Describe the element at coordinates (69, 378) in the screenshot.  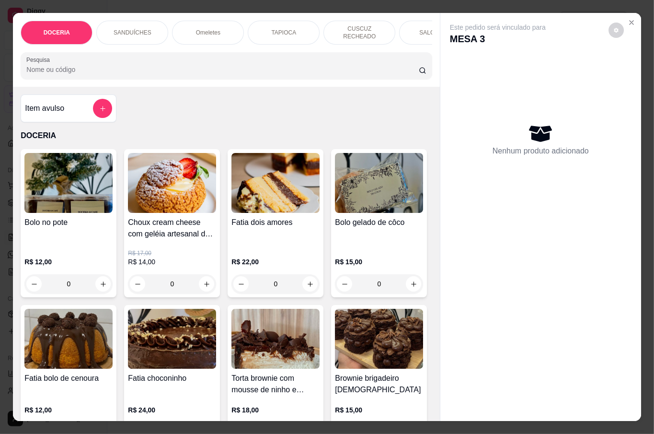
I see `h4: Fatia bolo de cenoura` at that location.